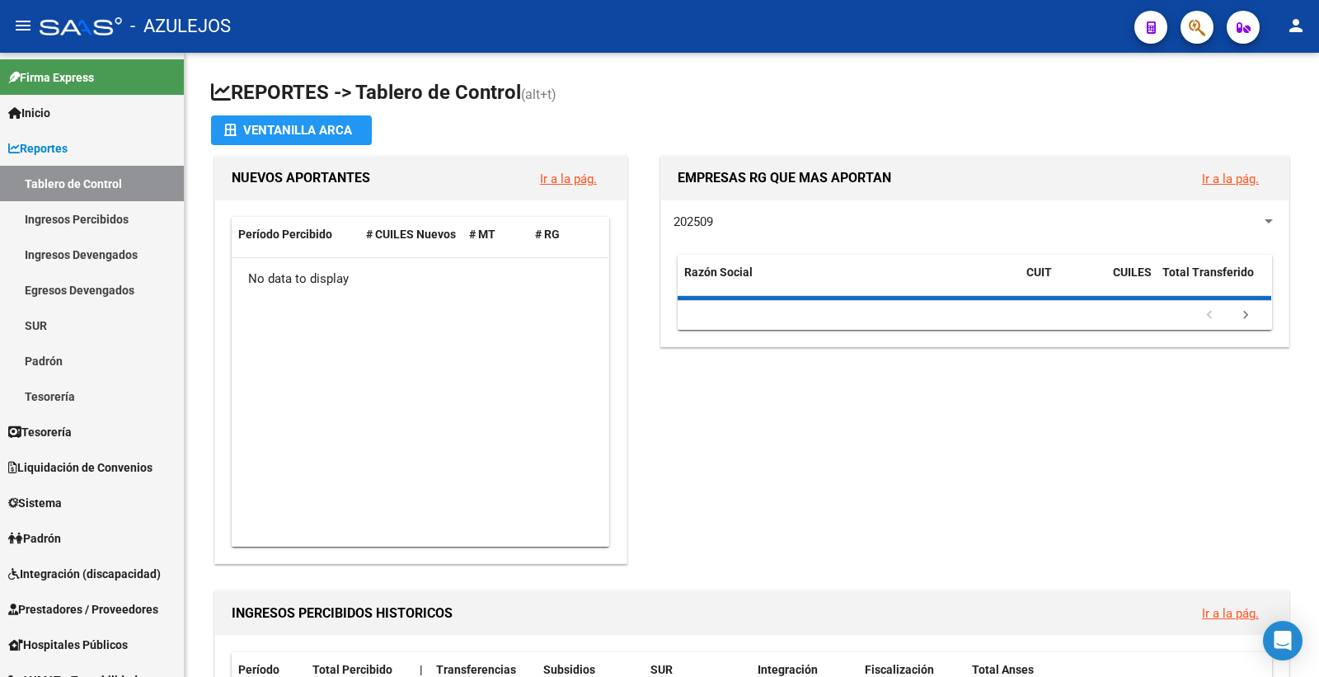 The width and height of the screenshot is (1319, 677). What do you see at coordinates (411, 234) in the screenshot?
I see `span: # CUILES Nuevos` at bounding box center [411, 234].